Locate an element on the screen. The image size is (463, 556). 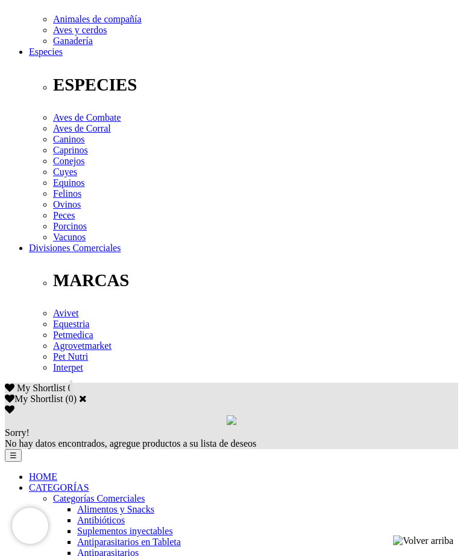
p: ESPECIES is located at coordinates (256, 84).